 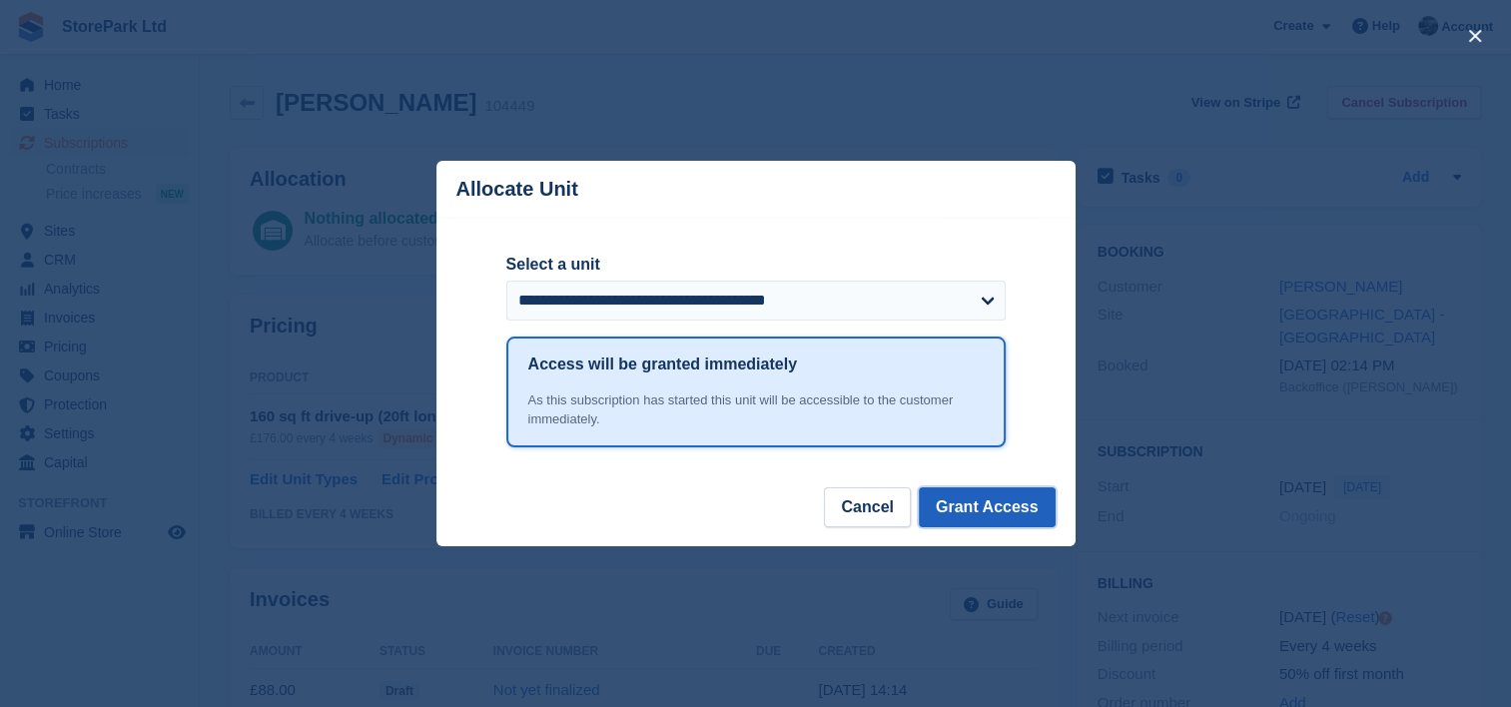 I want to click on div: As this subscription has started this unit will be accessible to the customer immediately., so click(x=756, y=409).